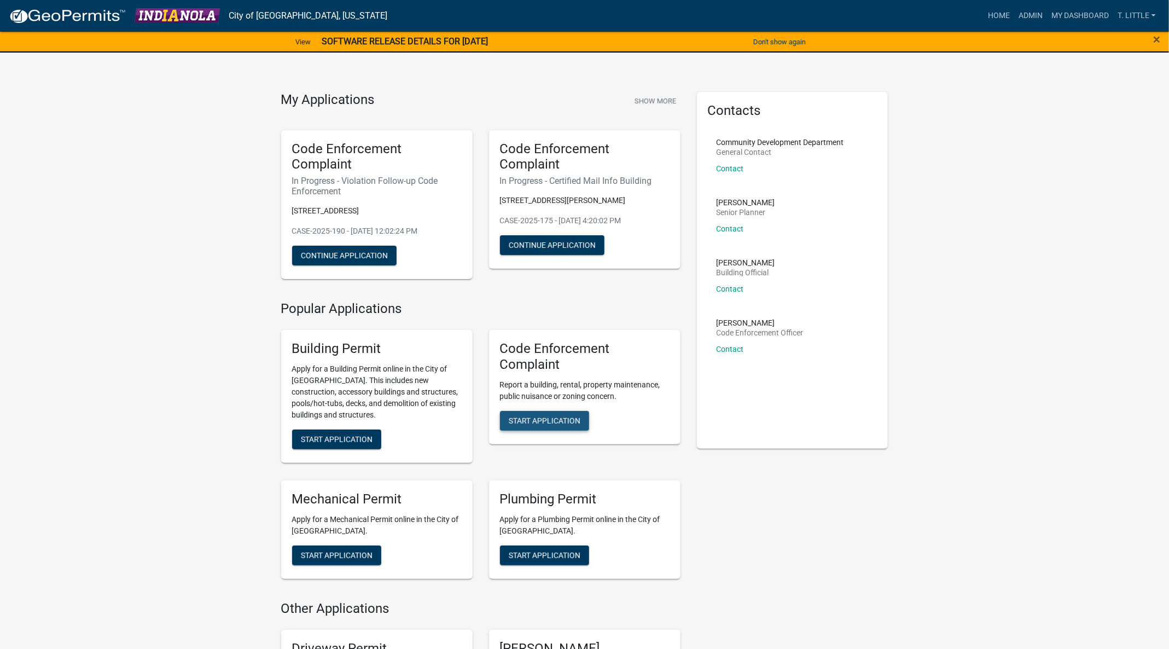 This screenshot has height=649, width=1169. Describe the element at coordinates (481, 309) in the screenshot. I see `h4: Popular Applications` at that location.